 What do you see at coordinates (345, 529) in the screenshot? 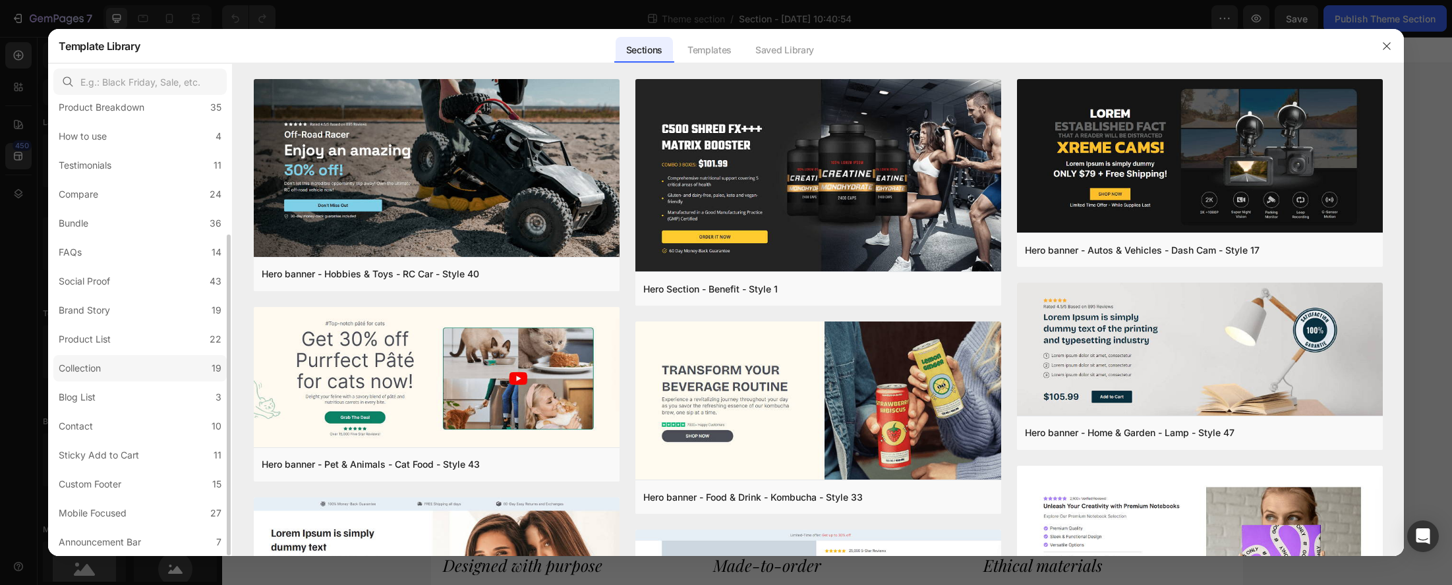
I see `p: Designed with purpose` at bounding box center [345, 529].